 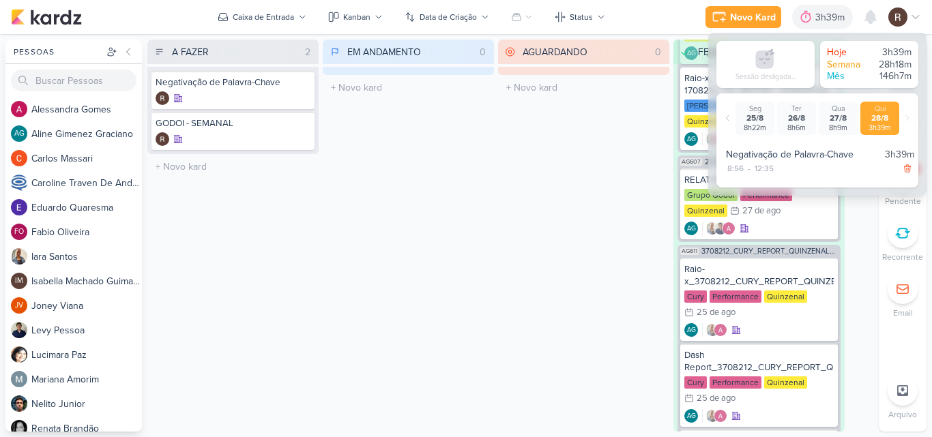 What do you see at coordinates (19, 404) in the screenshot?
I see `img: Nelito Junior` at bounding box center [19, 404].